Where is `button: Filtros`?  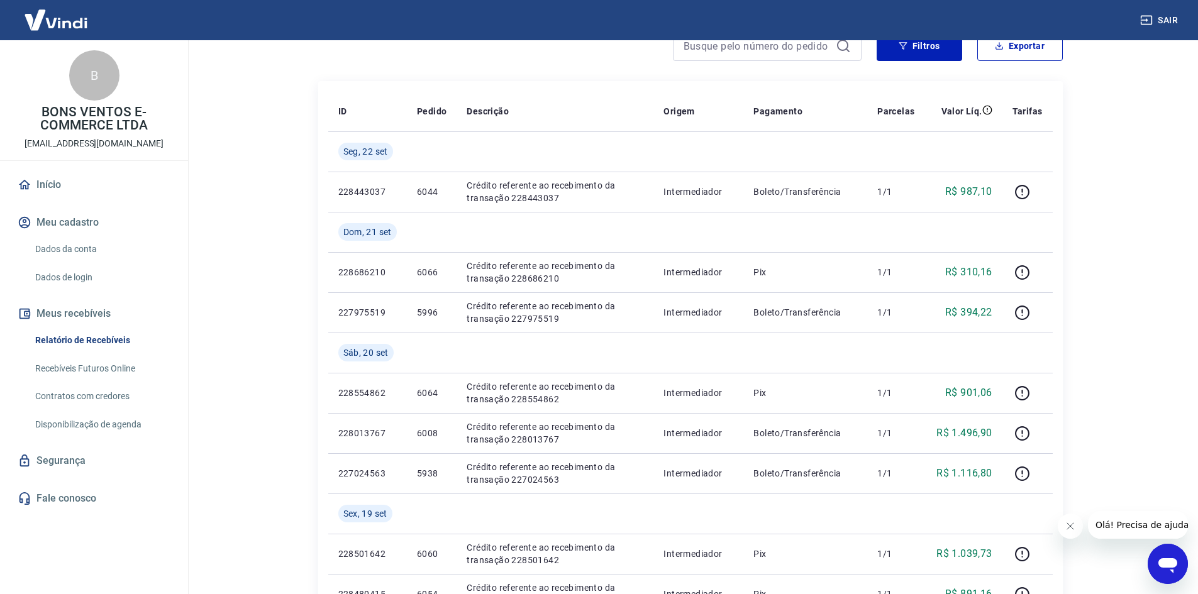
button: Filtros is located at coordinates (920, 46).